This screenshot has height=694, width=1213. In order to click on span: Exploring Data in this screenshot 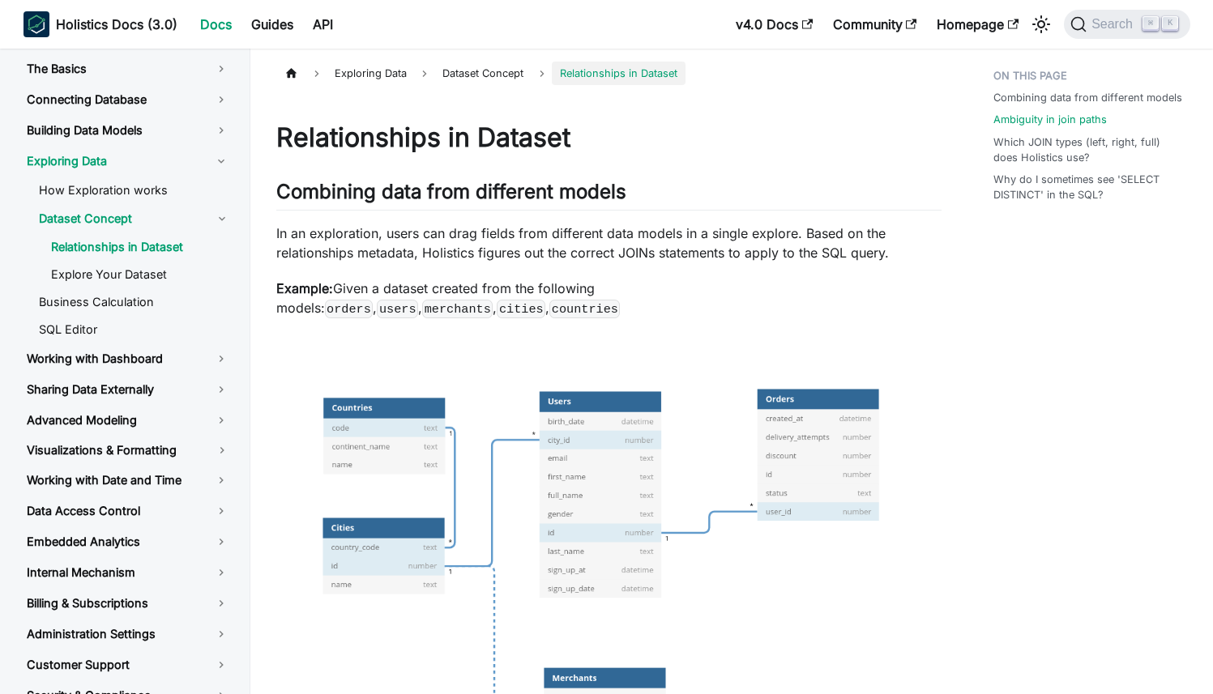, I will do `click(370, 73)`.